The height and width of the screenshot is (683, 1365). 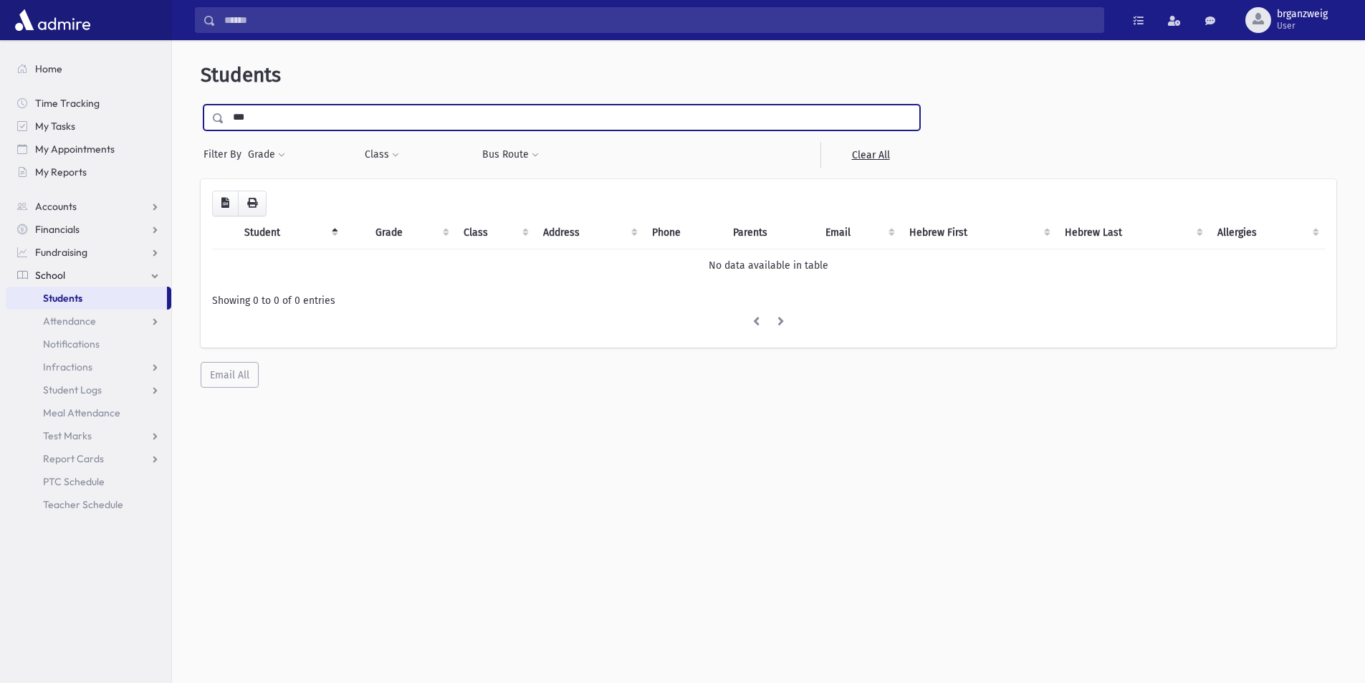 I want to click on a: Report Cards, so click(x=88, y=458).